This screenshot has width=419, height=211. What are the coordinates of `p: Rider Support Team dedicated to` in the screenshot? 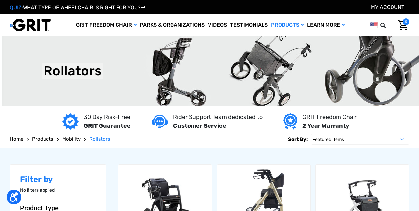 It's located at (218, 117).